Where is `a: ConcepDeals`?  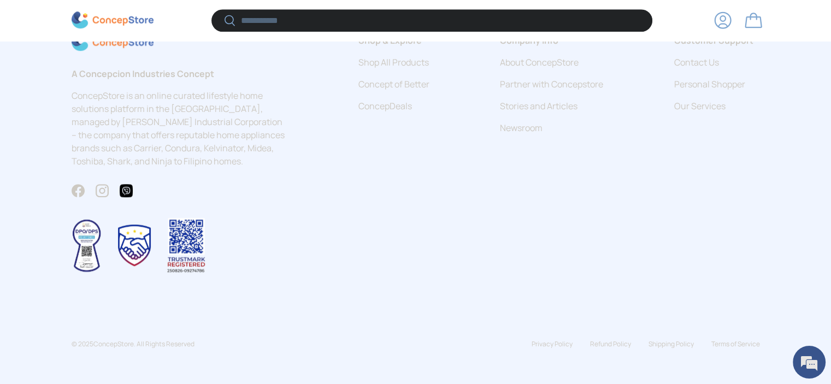 a: ConcepDeals is located at coordinates (385, 106).